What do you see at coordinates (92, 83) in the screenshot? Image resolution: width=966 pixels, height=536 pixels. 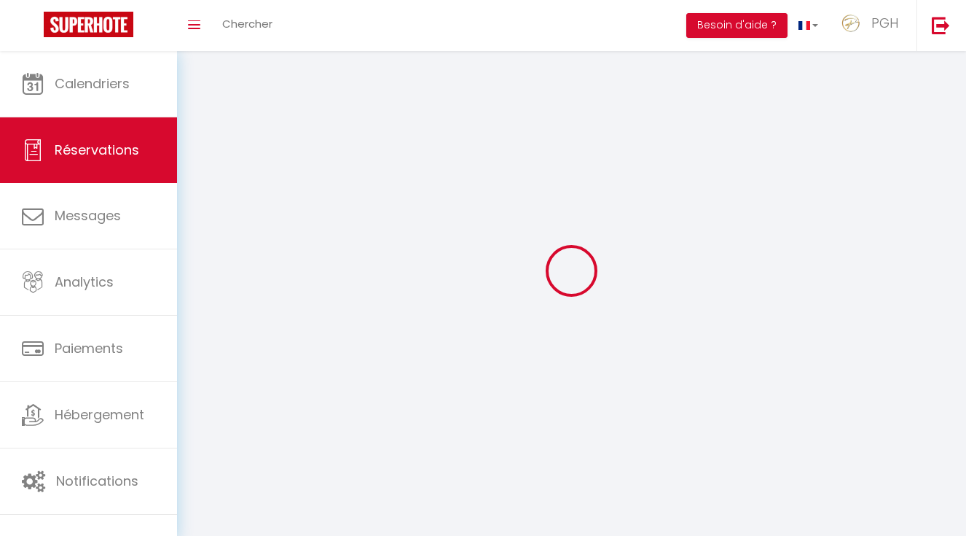 I see `span: Calendriers` at bounding box center [92, 83].